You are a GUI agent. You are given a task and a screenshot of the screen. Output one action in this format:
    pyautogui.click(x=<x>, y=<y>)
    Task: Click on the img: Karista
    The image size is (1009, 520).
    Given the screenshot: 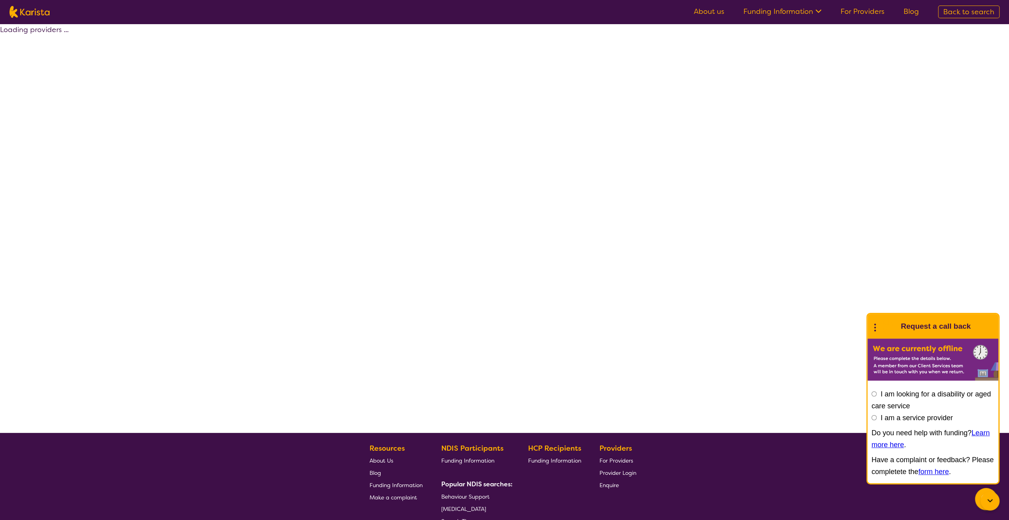 What is the action you would take?
    pyautogui.click(x=888, y=327)
    